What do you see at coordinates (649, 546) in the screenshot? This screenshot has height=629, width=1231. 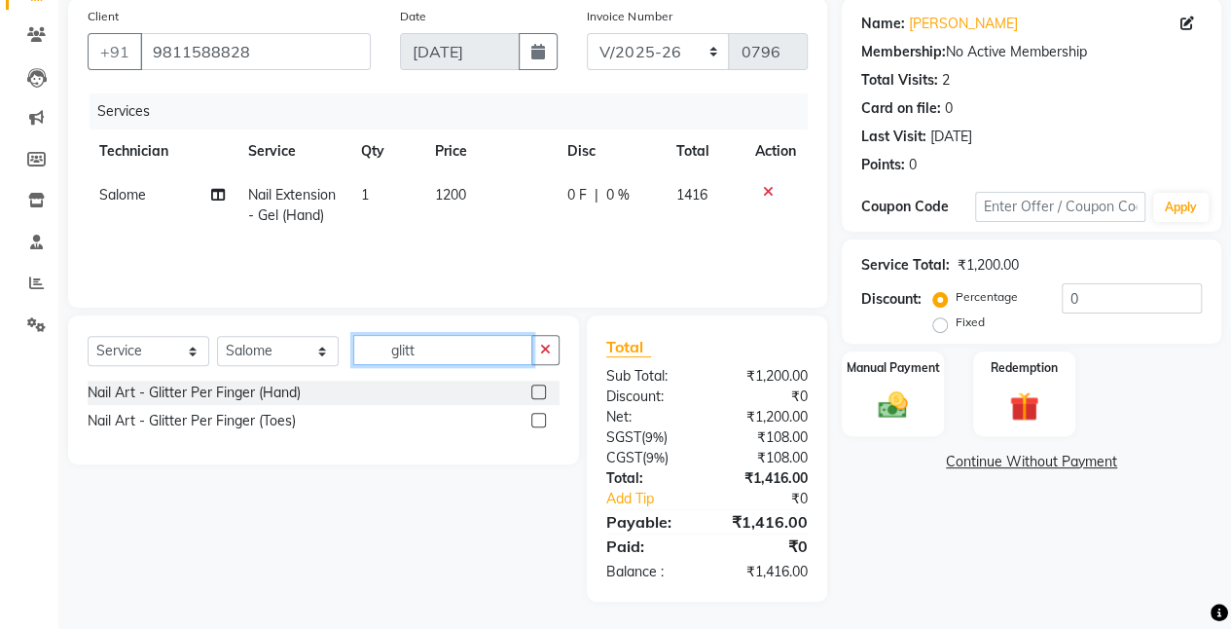 I see `div: Paid:` at bounding box center [649, 546].